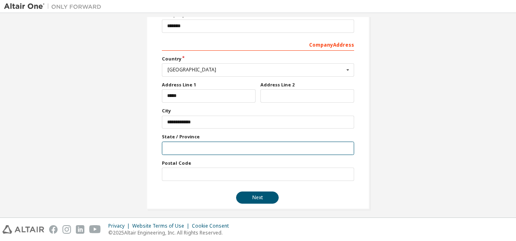 The width and height of the screenshot is (516, 241). I want to click on img: facebook.svg, so click(53, 229).